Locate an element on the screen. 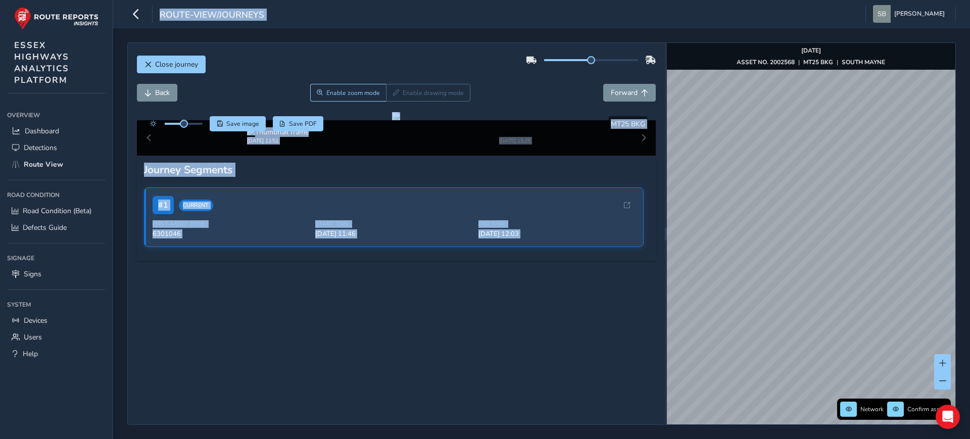 The image size is (970, 439). span: Back is located at coordinates (162, 92).